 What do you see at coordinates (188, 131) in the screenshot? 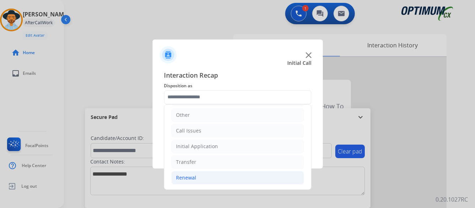
I see `div: Call Issues` at bounding box center [188, 131].